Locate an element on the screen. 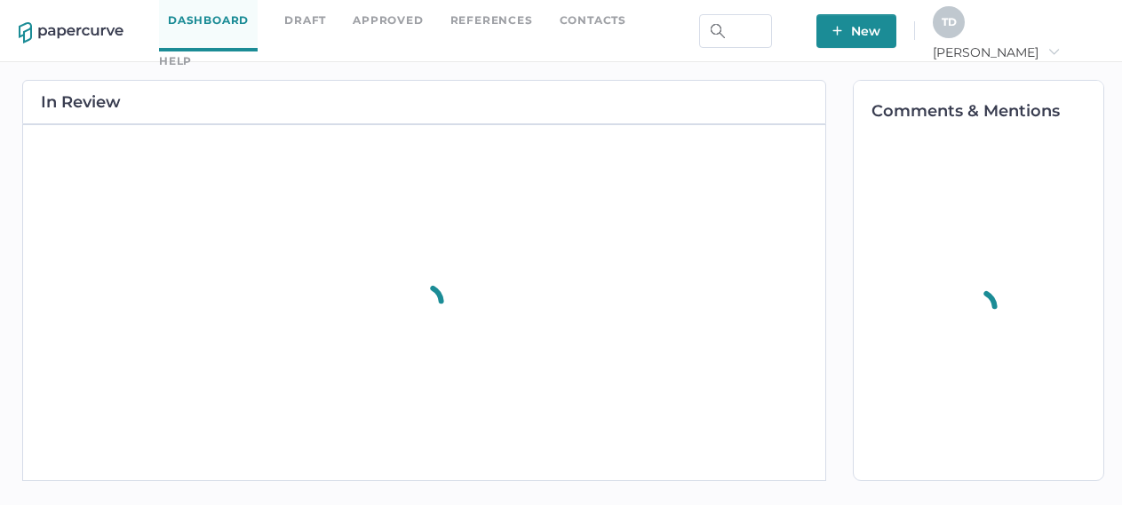  span: T D is located at coordinates (949, 21).